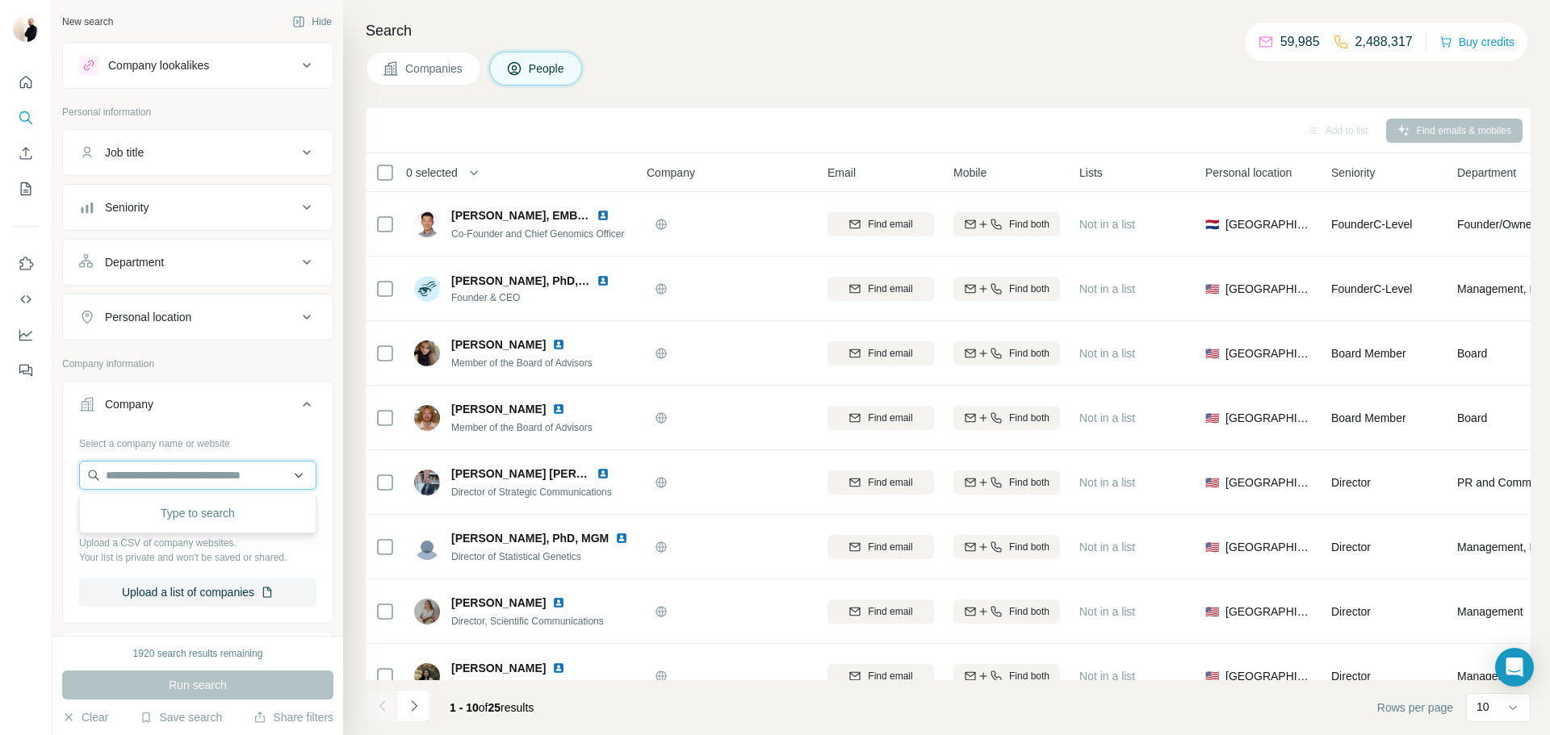  Describe the element at coordinates (134, 262) in the screenshot. I see `div: Department` at that location.